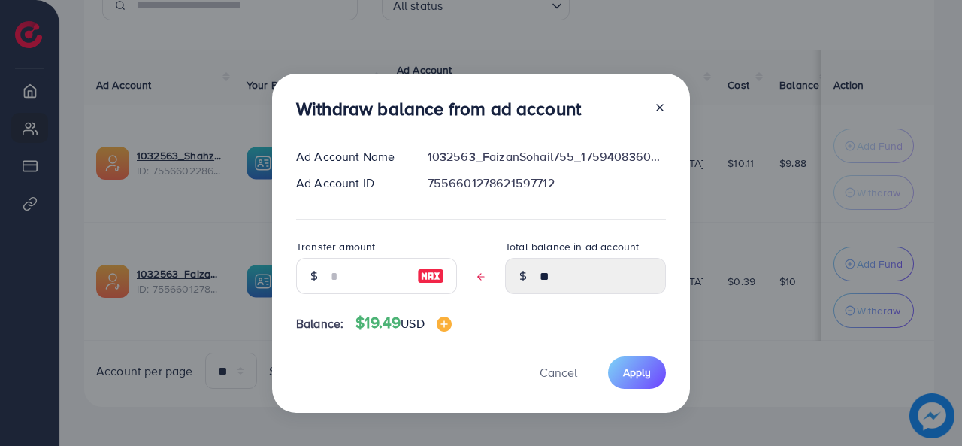  Describe the element at coordinates (637, 372) in the screenshot. I see `button: Apply` at that location.